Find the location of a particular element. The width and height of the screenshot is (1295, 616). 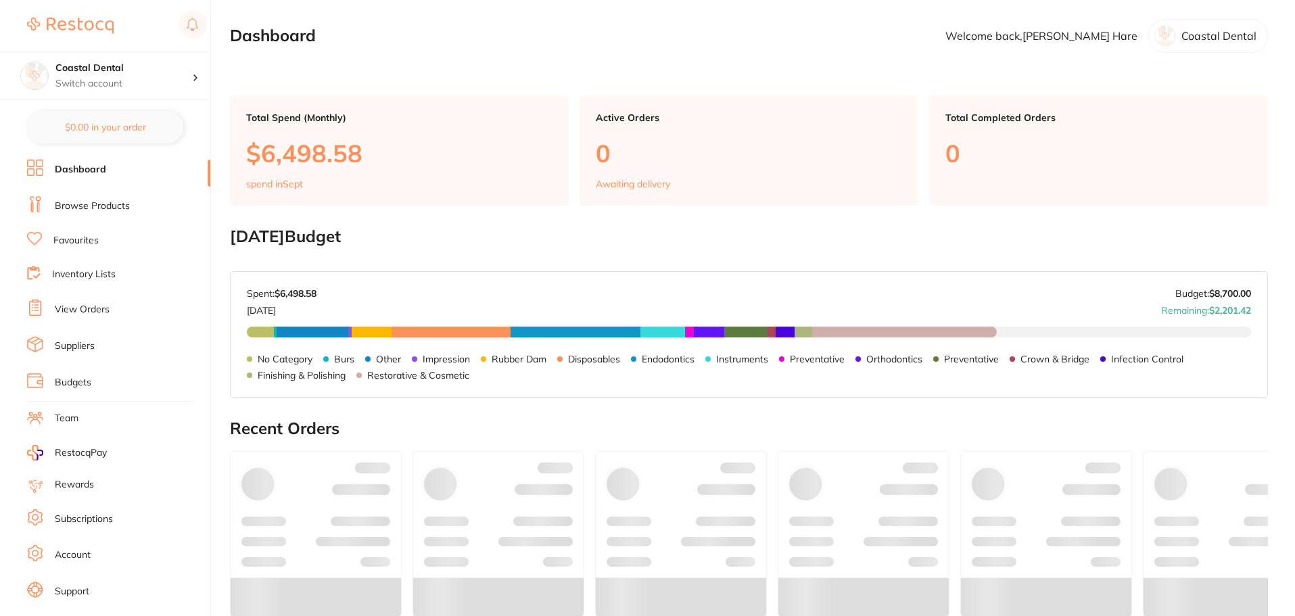

p: Burs is located at coordinates (344, 359).